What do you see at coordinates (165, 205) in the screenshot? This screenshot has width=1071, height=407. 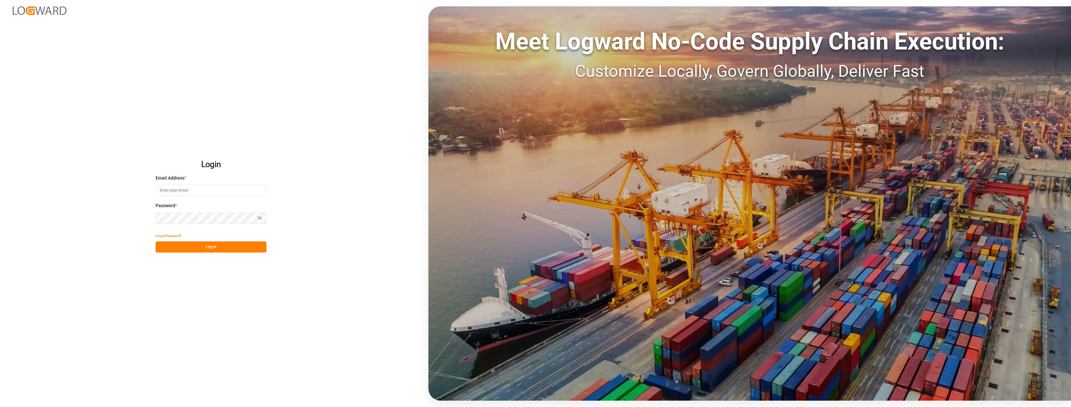 I see `span: Password` at bounding box center [165, 205].